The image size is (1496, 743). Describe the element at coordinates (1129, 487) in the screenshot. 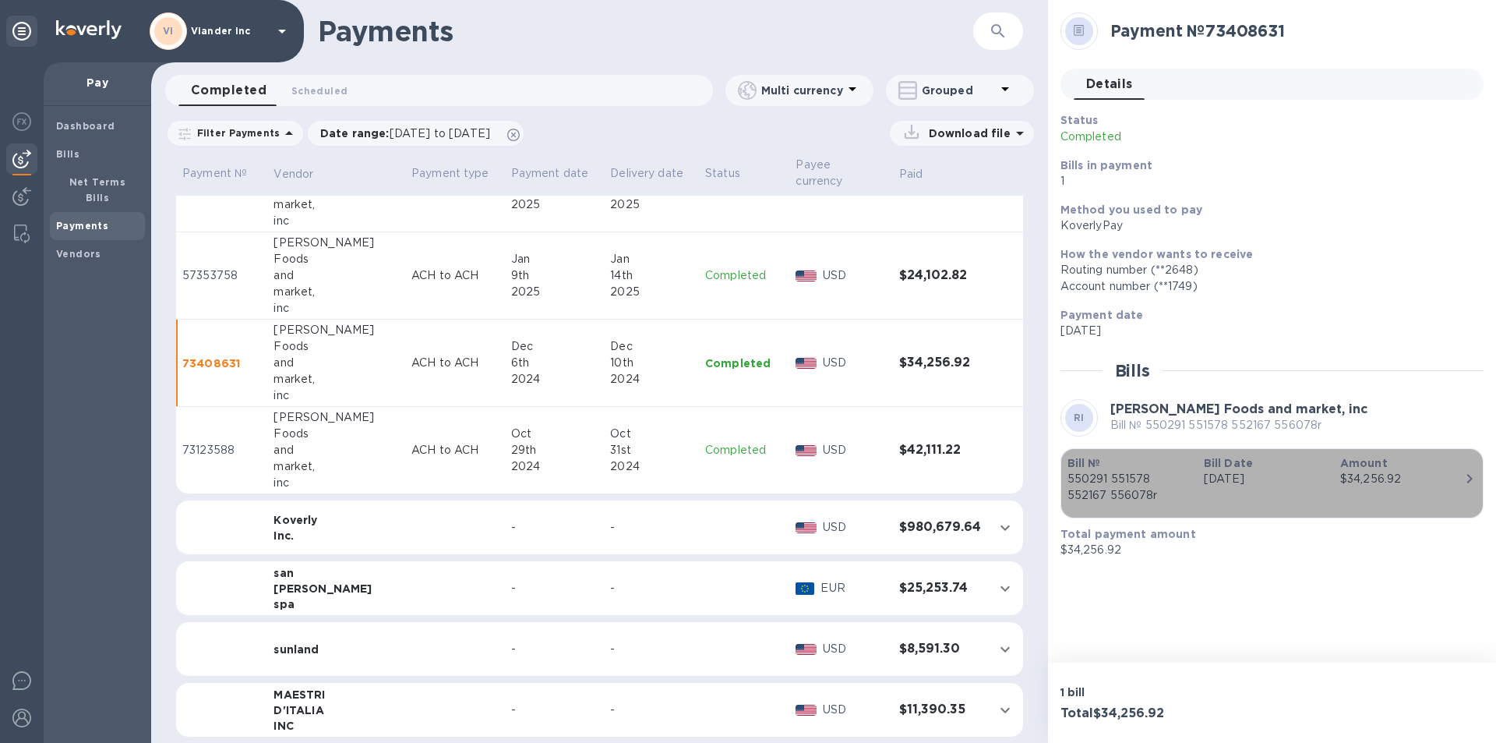

I see `p: 550291 551578 552167 556078r` at that location.